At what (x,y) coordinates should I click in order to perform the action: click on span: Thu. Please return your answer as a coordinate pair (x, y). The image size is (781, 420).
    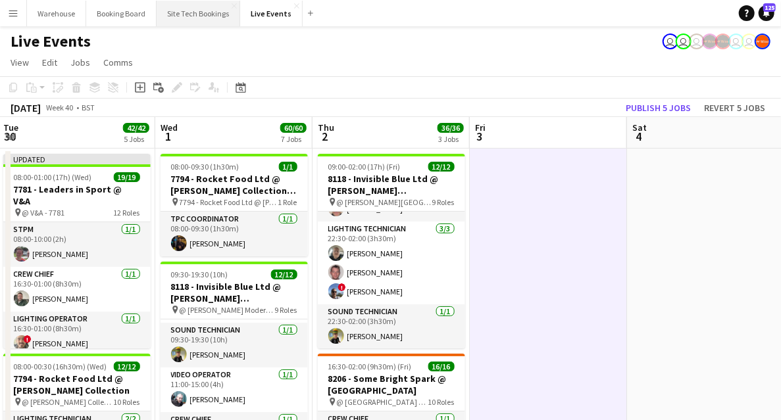
    Looking at the image, I should click on (326, 128).